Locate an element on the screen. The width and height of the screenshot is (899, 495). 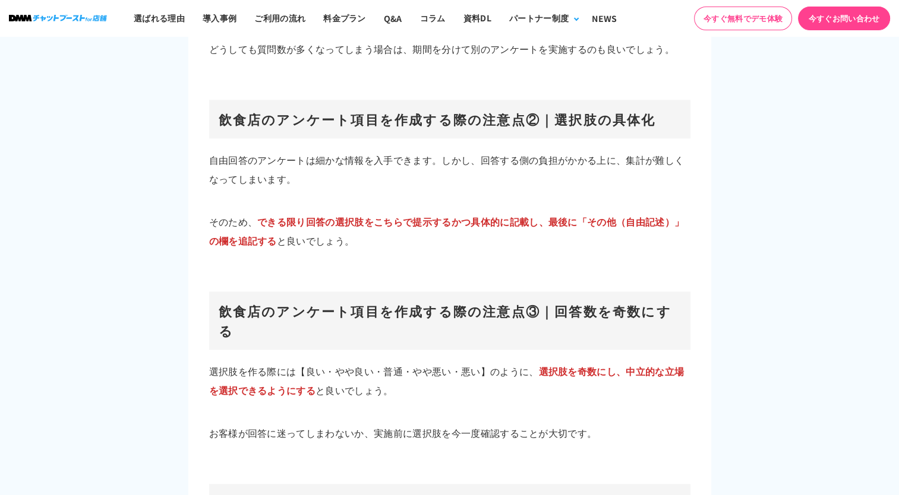
a: 今すぐ無料でデモ体験 is located at coordinates (743, 18).